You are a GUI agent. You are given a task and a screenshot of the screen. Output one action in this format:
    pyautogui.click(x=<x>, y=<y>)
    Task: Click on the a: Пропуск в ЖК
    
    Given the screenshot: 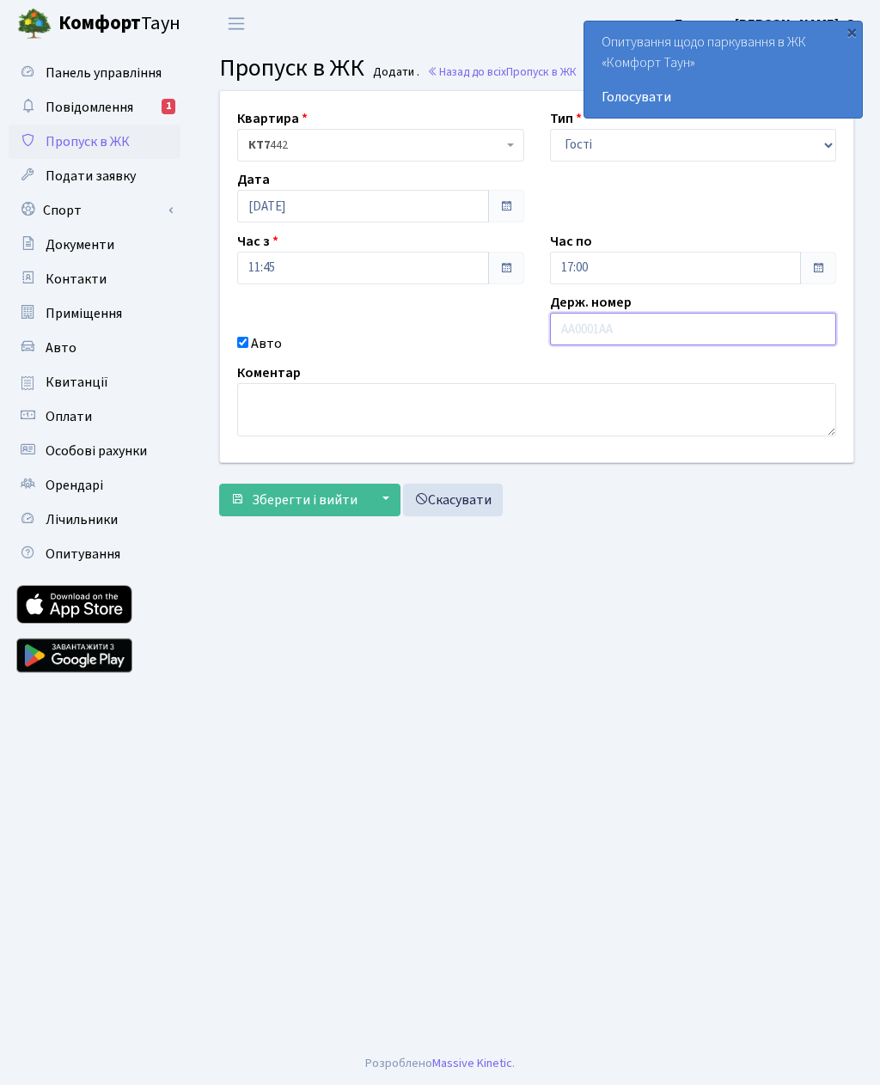 What is the action you would take?
    pyautogui.click(x=94, y=142)
    